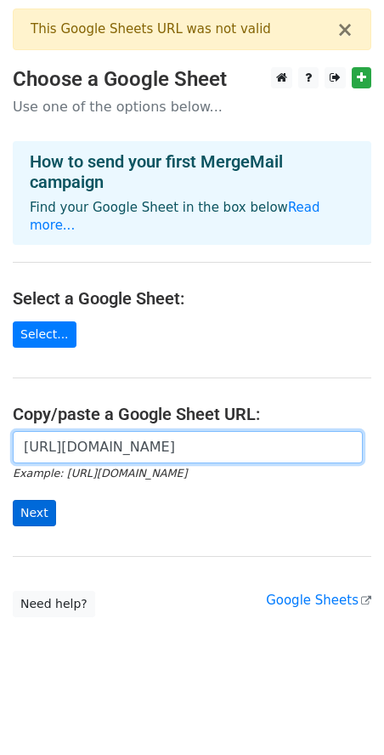 Image resolution: width=384 pixels, height=755 pixels. I want to click on p: Use one of the options below..., so click(192, 106).